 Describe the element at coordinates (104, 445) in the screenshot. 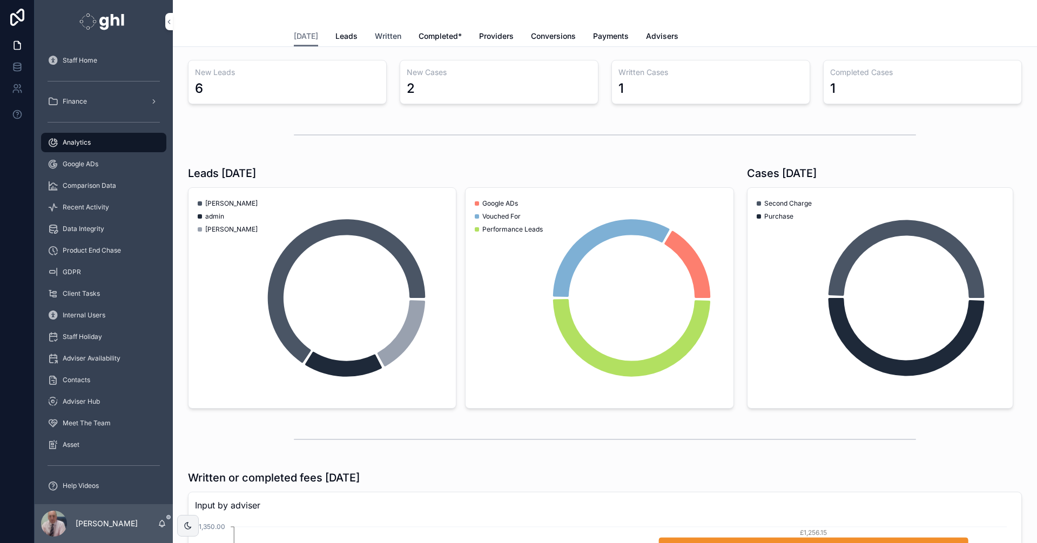

I see `a: Asset` at that location.